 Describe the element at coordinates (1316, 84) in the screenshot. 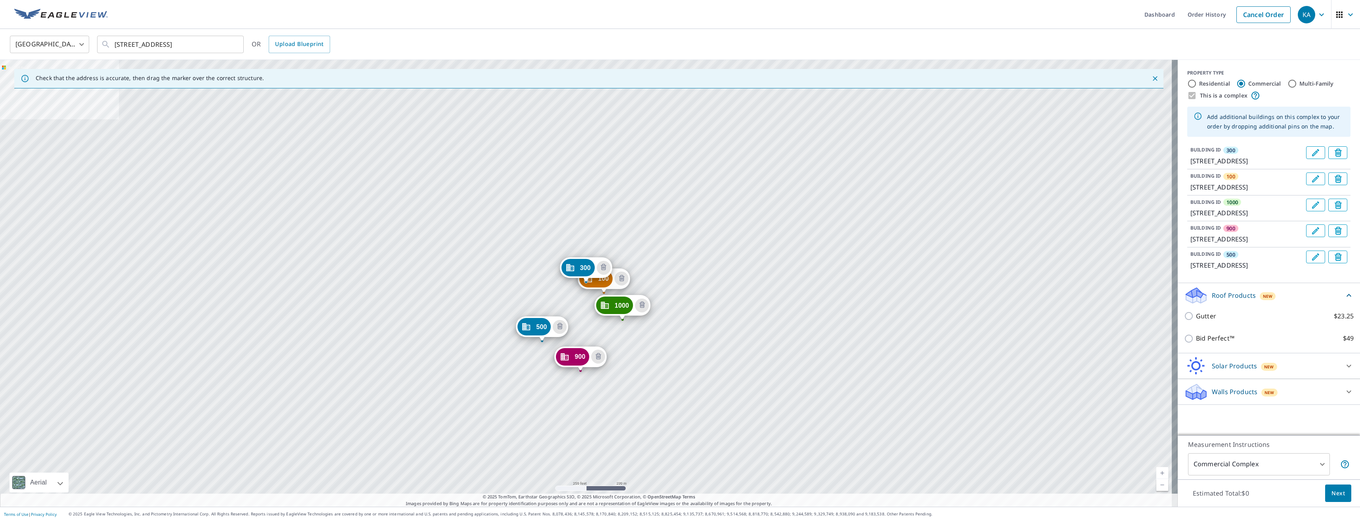

I see `label: Multi-Family` at that location.